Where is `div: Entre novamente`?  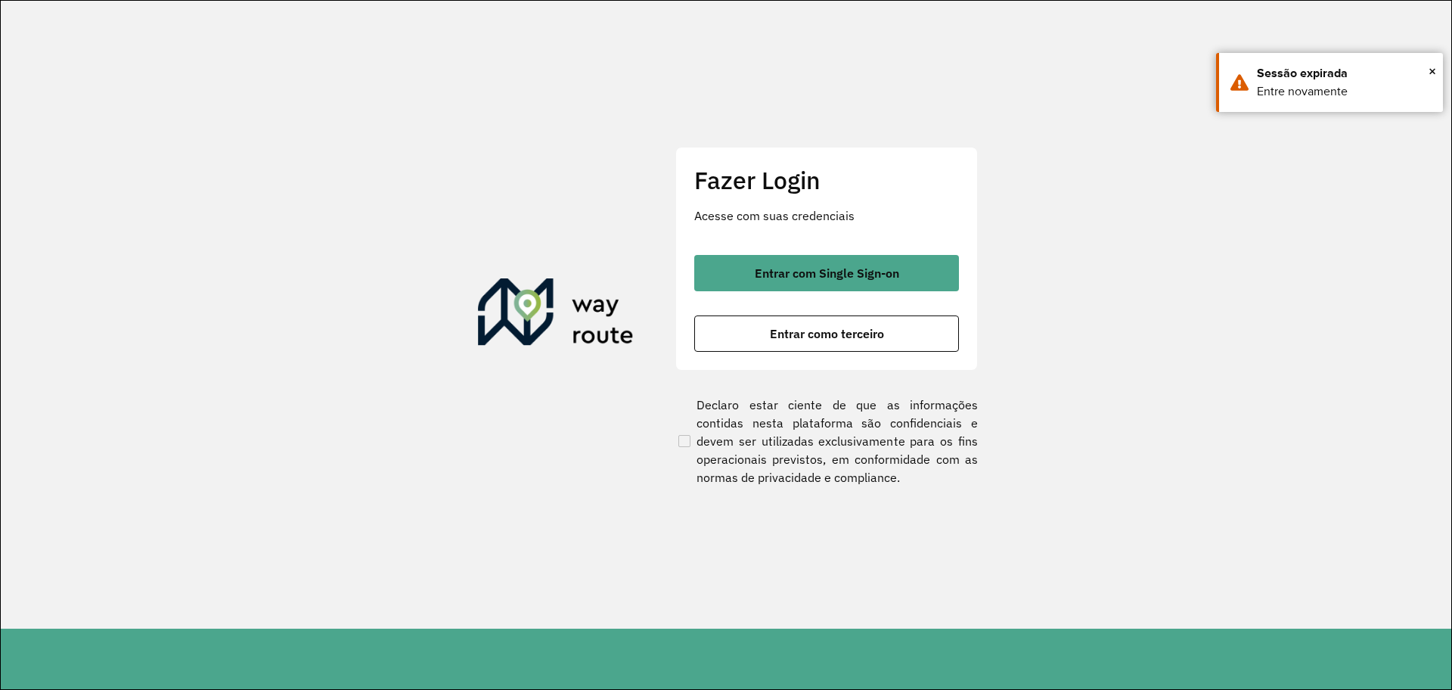 div: Entre novamente is located at coordinates (1344, 92).